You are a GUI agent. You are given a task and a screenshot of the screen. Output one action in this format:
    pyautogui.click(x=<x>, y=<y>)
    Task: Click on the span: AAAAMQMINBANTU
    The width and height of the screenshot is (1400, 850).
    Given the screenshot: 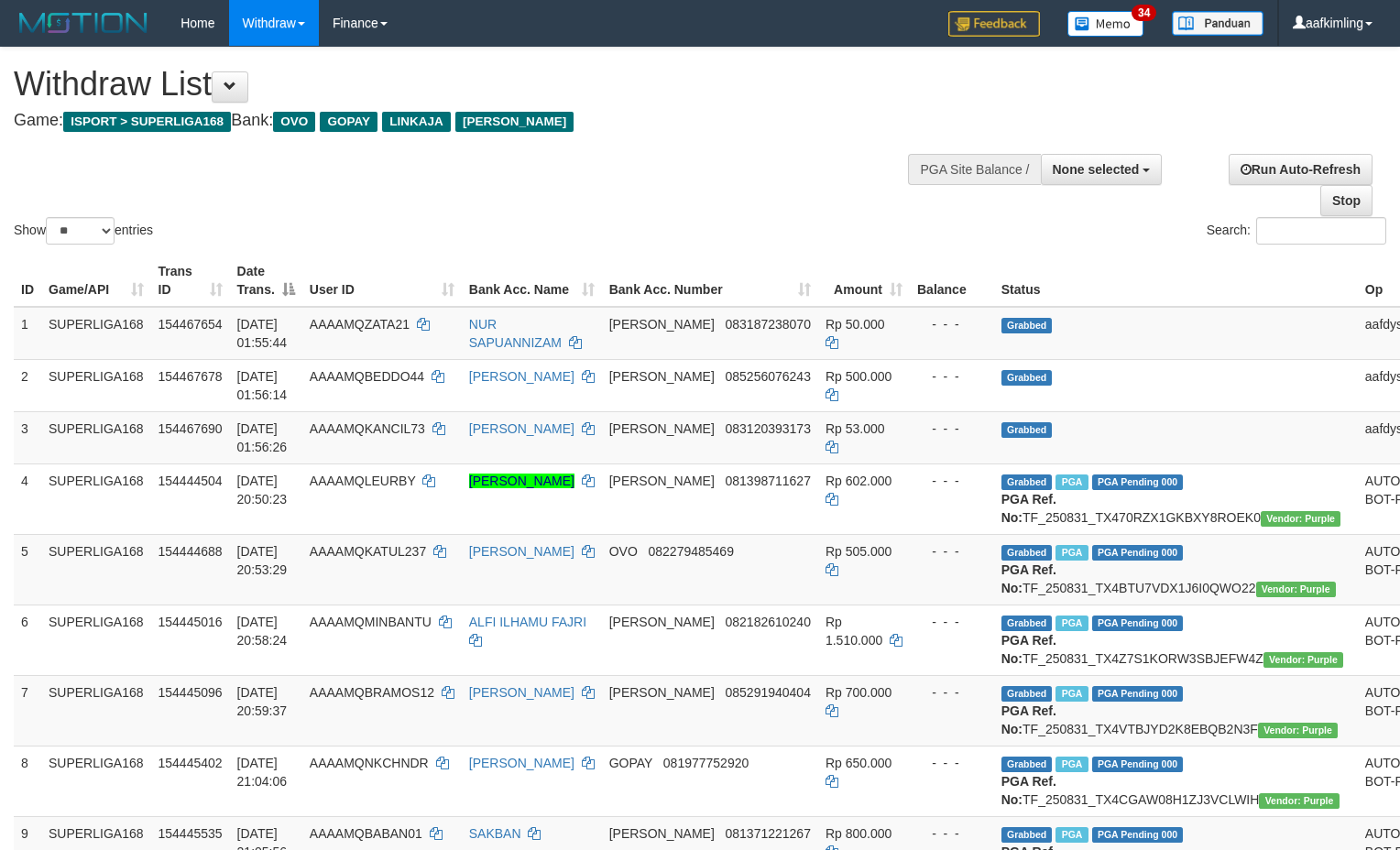 What is the action you would take?
    pyautogui.click(x=370, y=622)
    